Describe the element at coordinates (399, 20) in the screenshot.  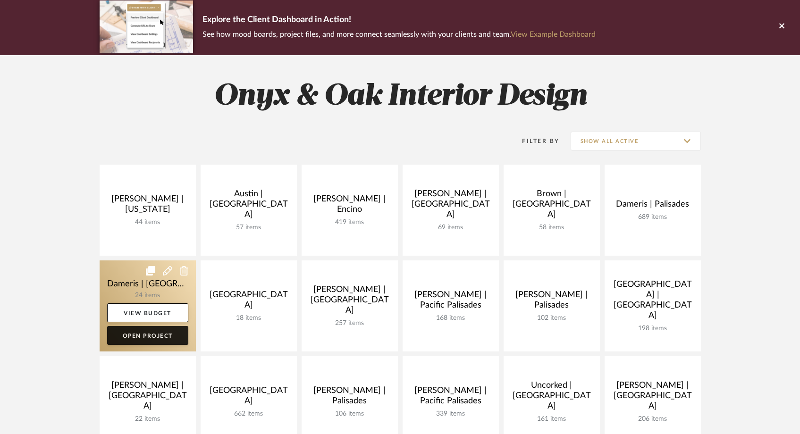
I see `p: Explore the Client Dashboard in Action!` at that location.